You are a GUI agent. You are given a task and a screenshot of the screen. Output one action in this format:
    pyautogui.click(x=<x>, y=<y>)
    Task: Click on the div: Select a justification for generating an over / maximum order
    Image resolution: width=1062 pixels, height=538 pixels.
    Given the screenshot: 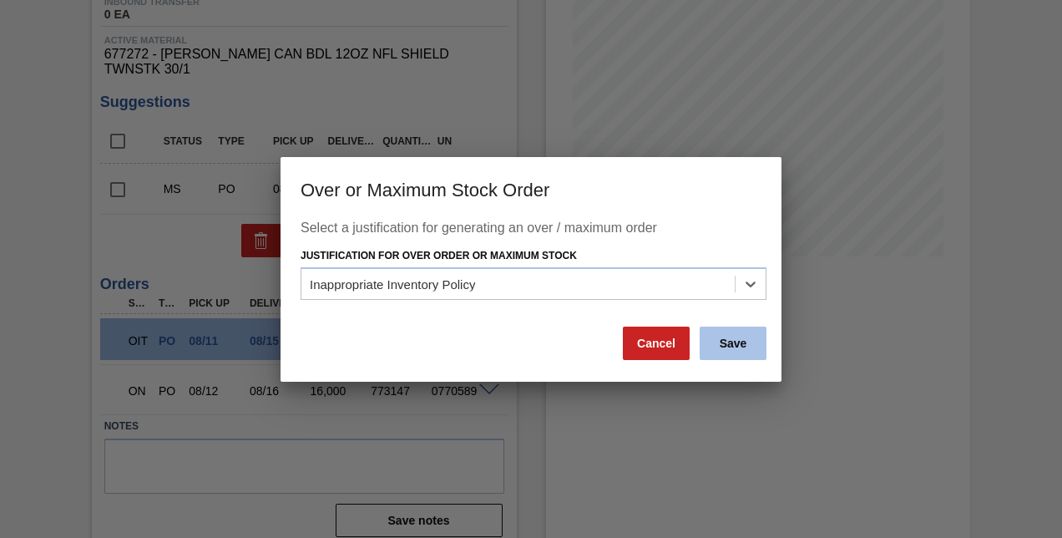 What is the action you would take?
    pyautogui.click(x=531, y=232)
    